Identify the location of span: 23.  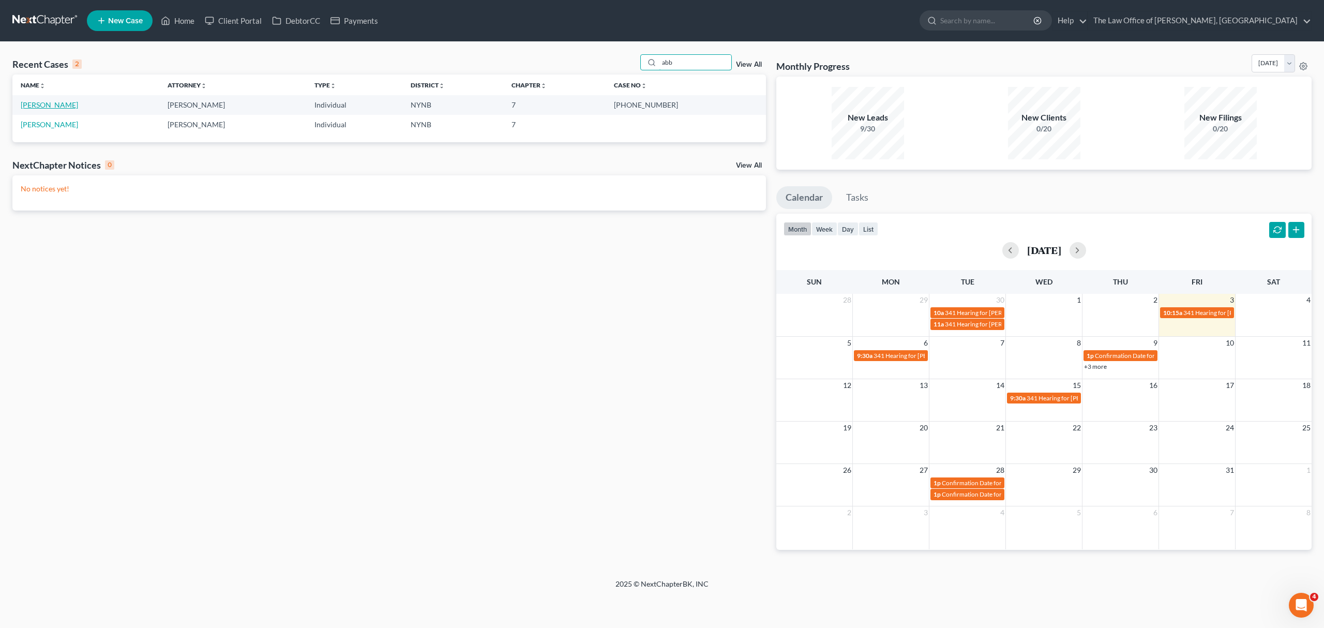
(1153, 428).